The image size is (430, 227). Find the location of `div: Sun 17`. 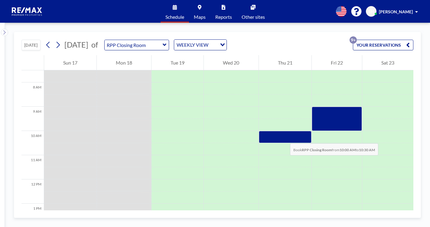

div: Sun 17 is located at coordinates (70, 63).